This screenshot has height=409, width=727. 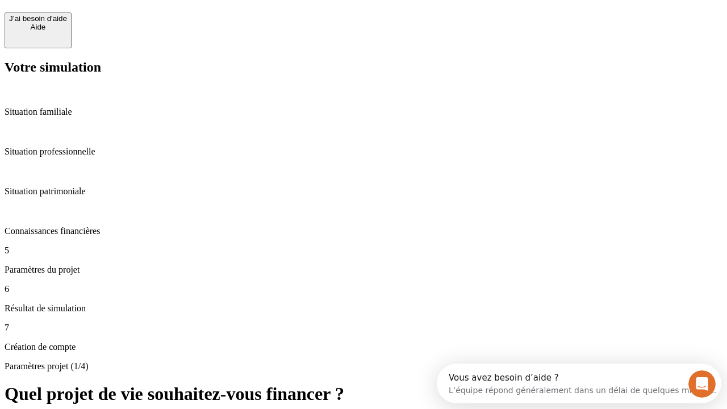 I want to click on p: Situation patrimoniale, so click(x=363, y=191).